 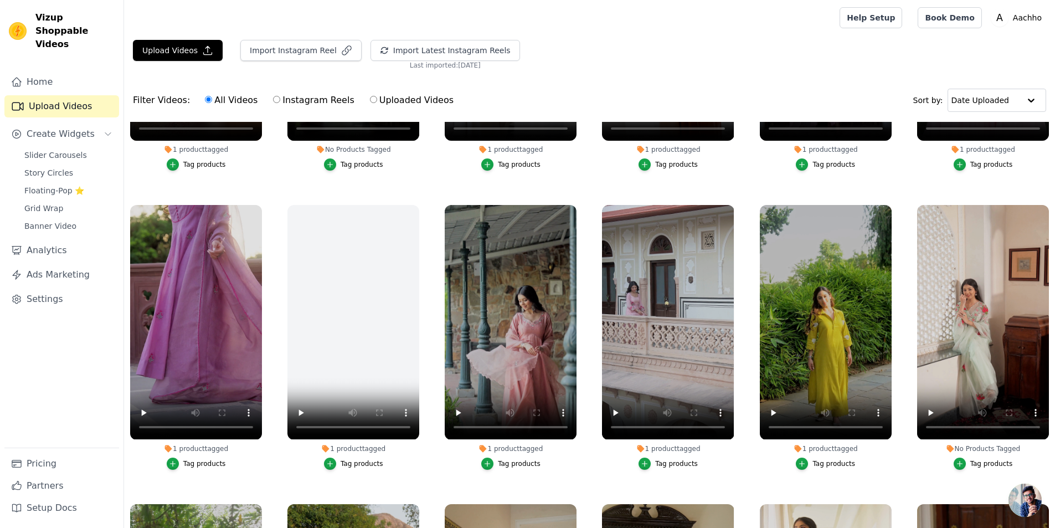 I want to click on button: Upload Videos, so click(x=178, y=50).